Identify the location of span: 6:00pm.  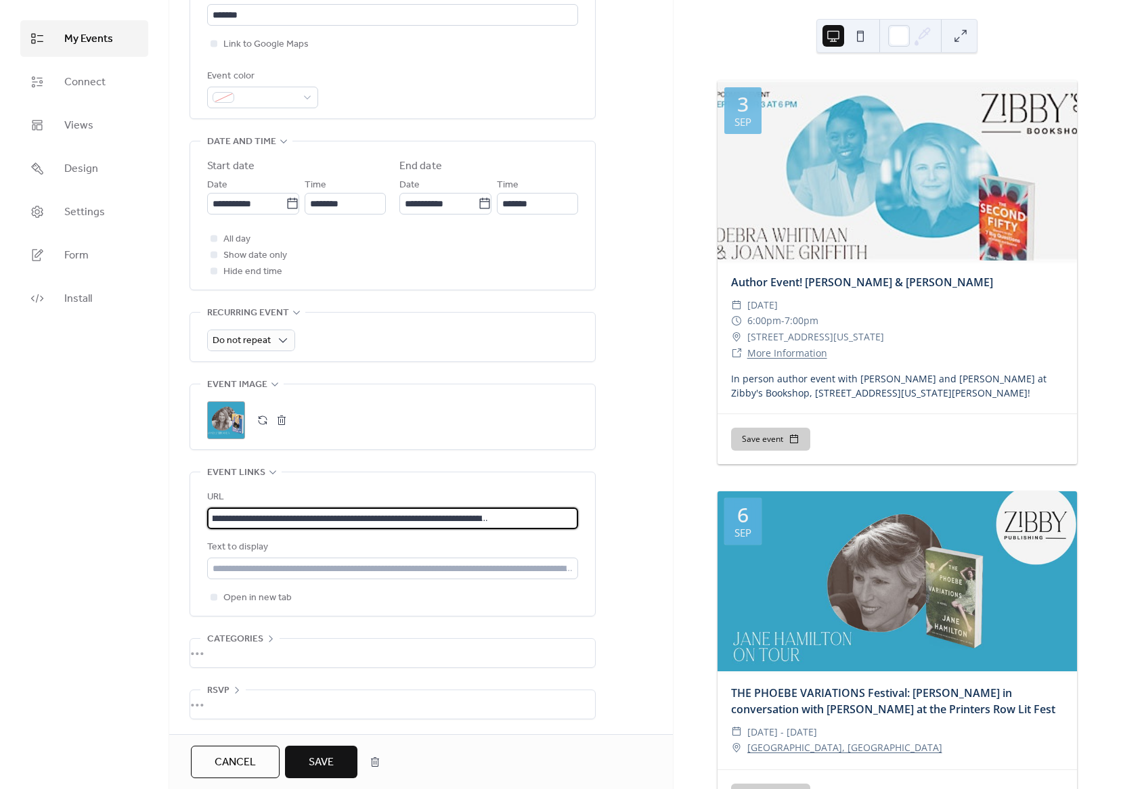
(764, 321).